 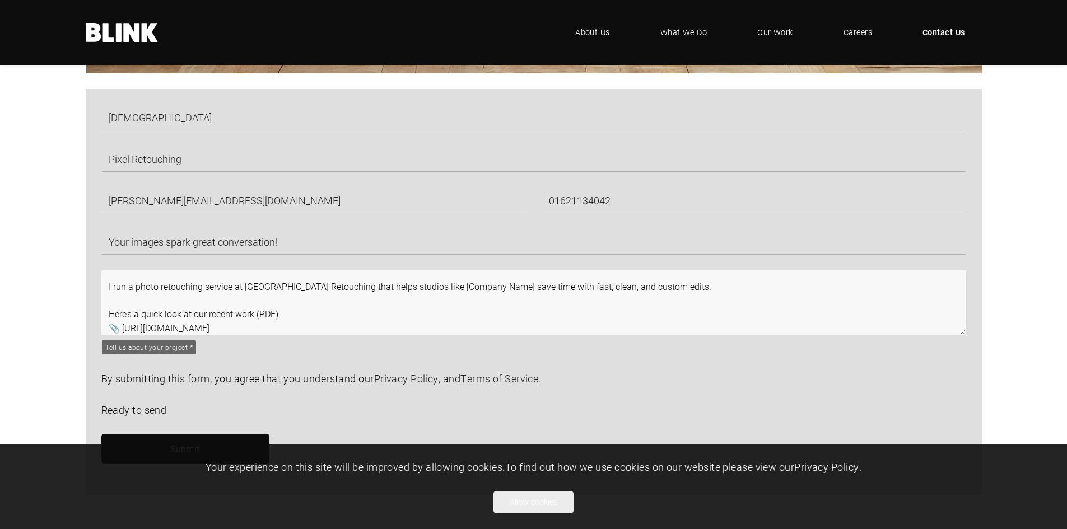 I want to click on a: Home, so click(x=122, y=32).